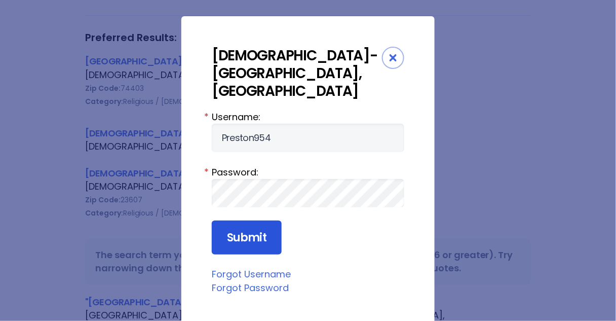 The height and width of the screenshot is (321, 616). I want to click on a: Forgot Username, so click(251, 274).